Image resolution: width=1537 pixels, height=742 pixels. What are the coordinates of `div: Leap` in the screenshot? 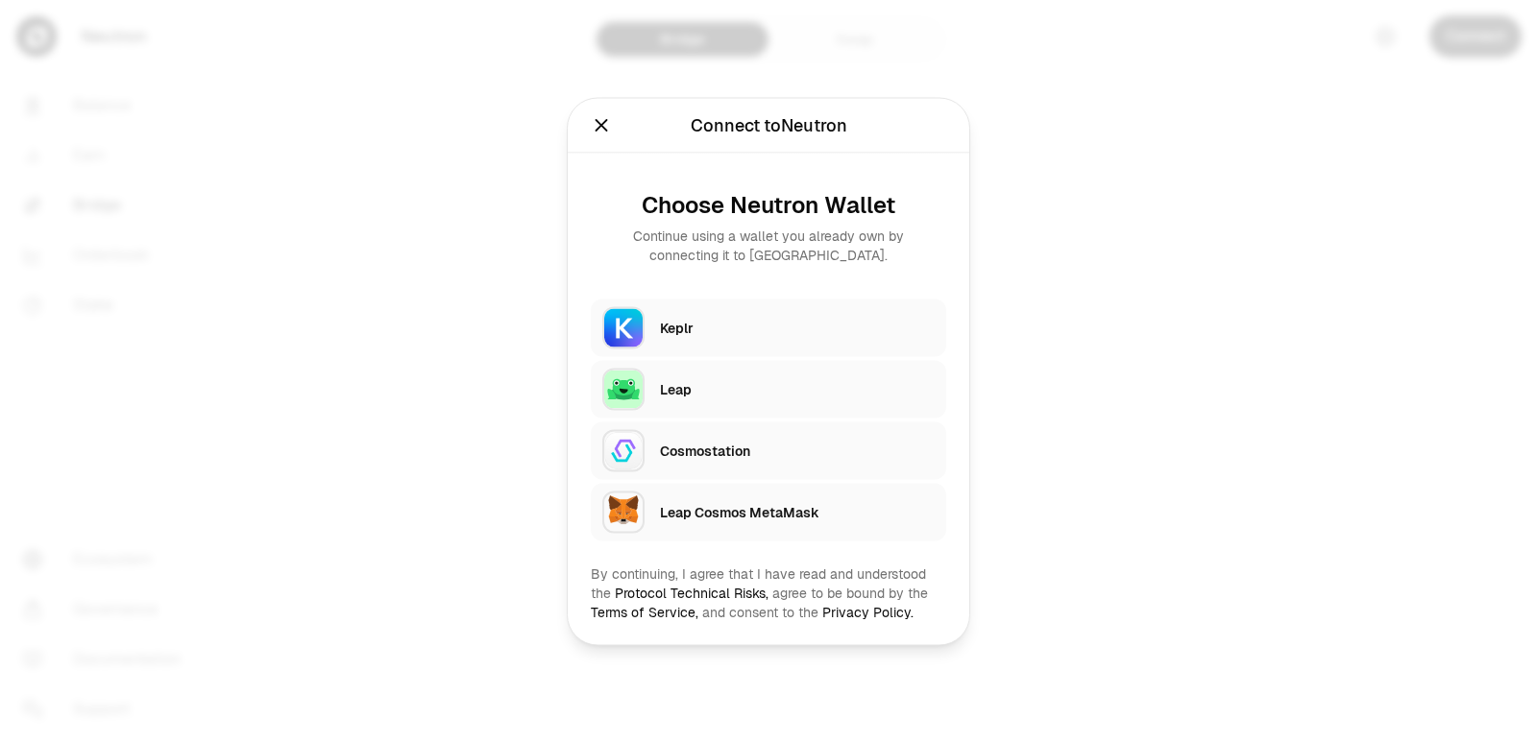 It's located at (797, 389).